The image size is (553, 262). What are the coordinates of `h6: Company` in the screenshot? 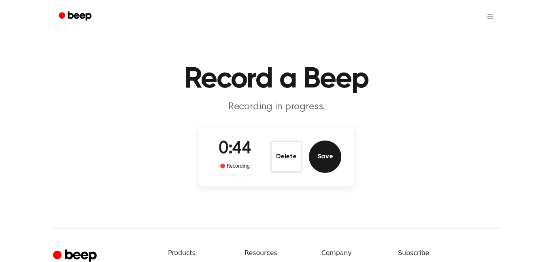 It's located at (353, 253).